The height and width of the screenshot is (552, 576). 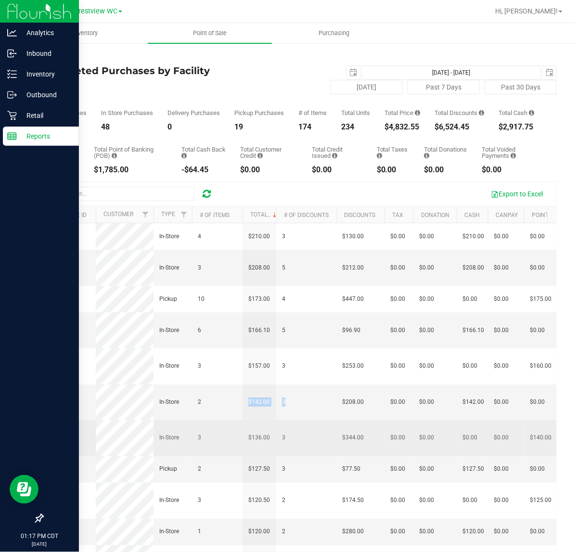 I want to click on div: -$64.45, so click(x=204, y=170).